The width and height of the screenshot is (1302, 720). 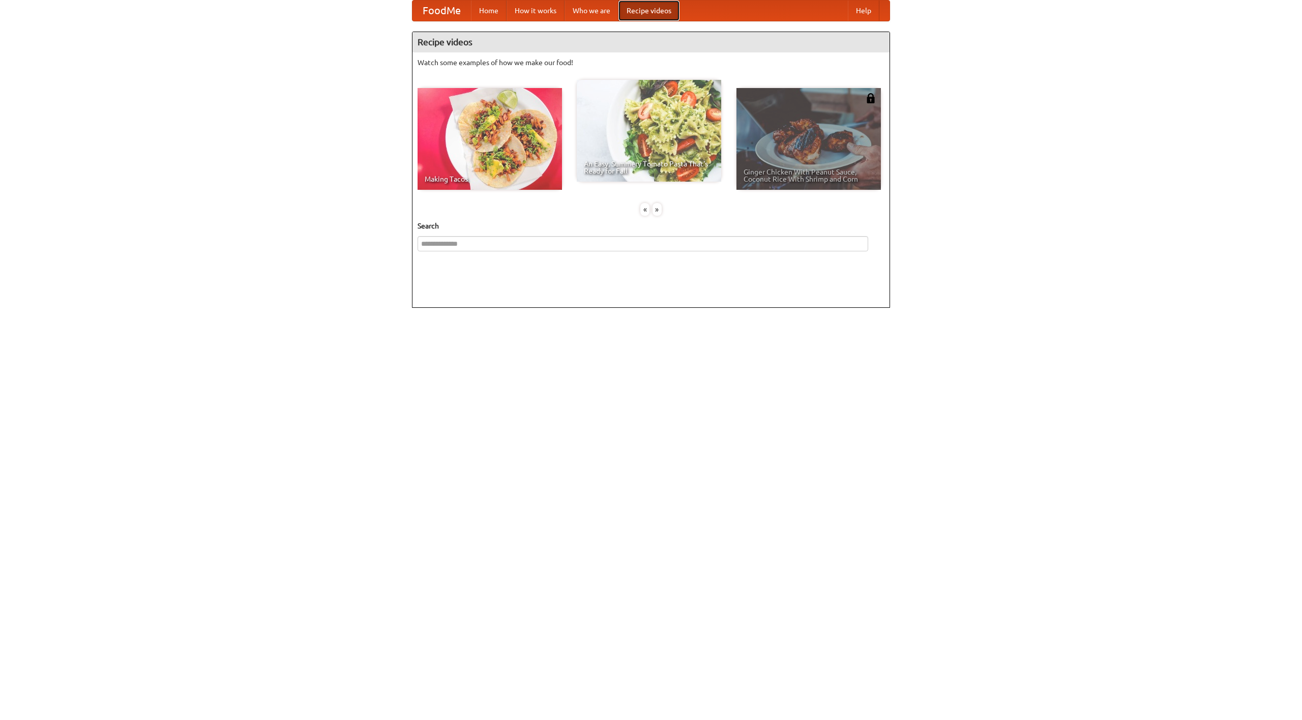 I want to click on img: 483408.png, so click(x=871, y=98).